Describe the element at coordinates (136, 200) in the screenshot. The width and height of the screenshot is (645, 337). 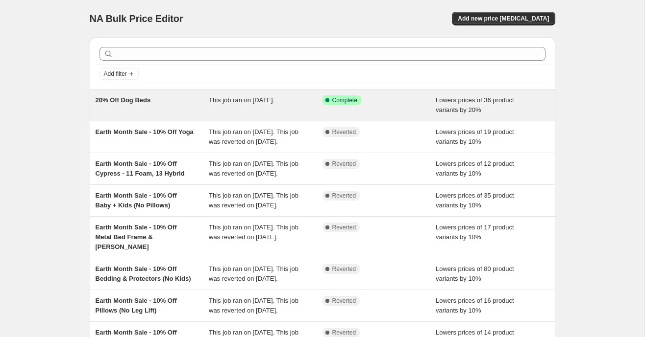
I see `span: Earth Month Sale - 10% Off Baby + Kids (No Pillows)` at that location.